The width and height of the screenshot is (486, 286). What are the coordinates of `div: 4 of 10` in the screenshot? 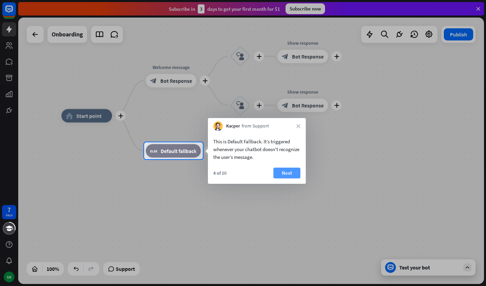 It's located at (220, 173).